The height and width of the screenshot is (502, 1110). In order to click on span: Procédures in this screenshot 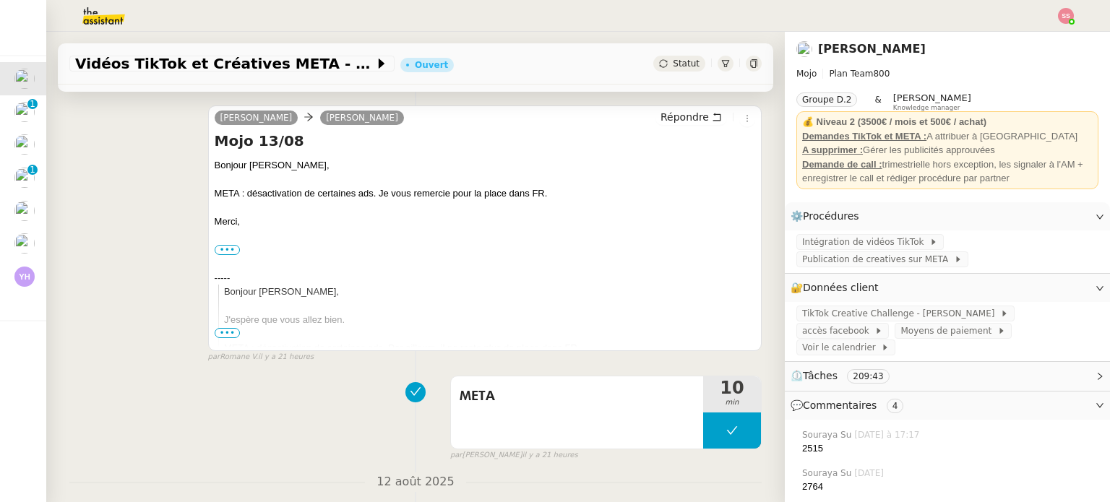, I will do `click(831, 216)`.